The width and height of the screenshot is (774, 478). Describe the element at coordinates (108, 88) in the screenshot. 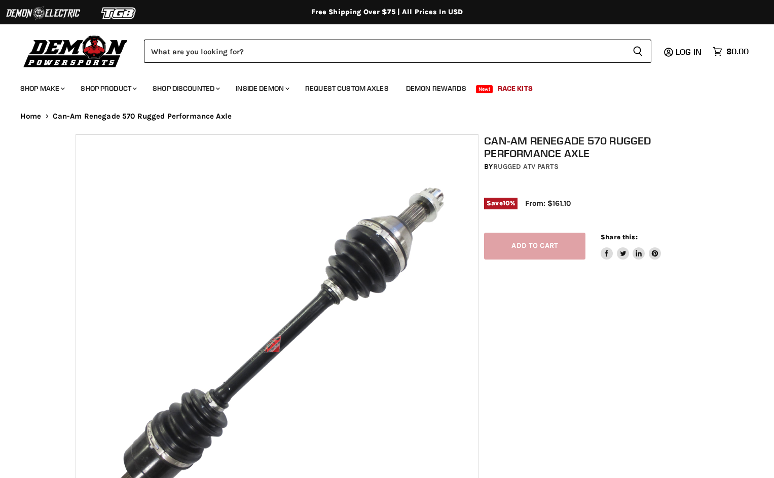

I see `a: Shop Product` at that location.